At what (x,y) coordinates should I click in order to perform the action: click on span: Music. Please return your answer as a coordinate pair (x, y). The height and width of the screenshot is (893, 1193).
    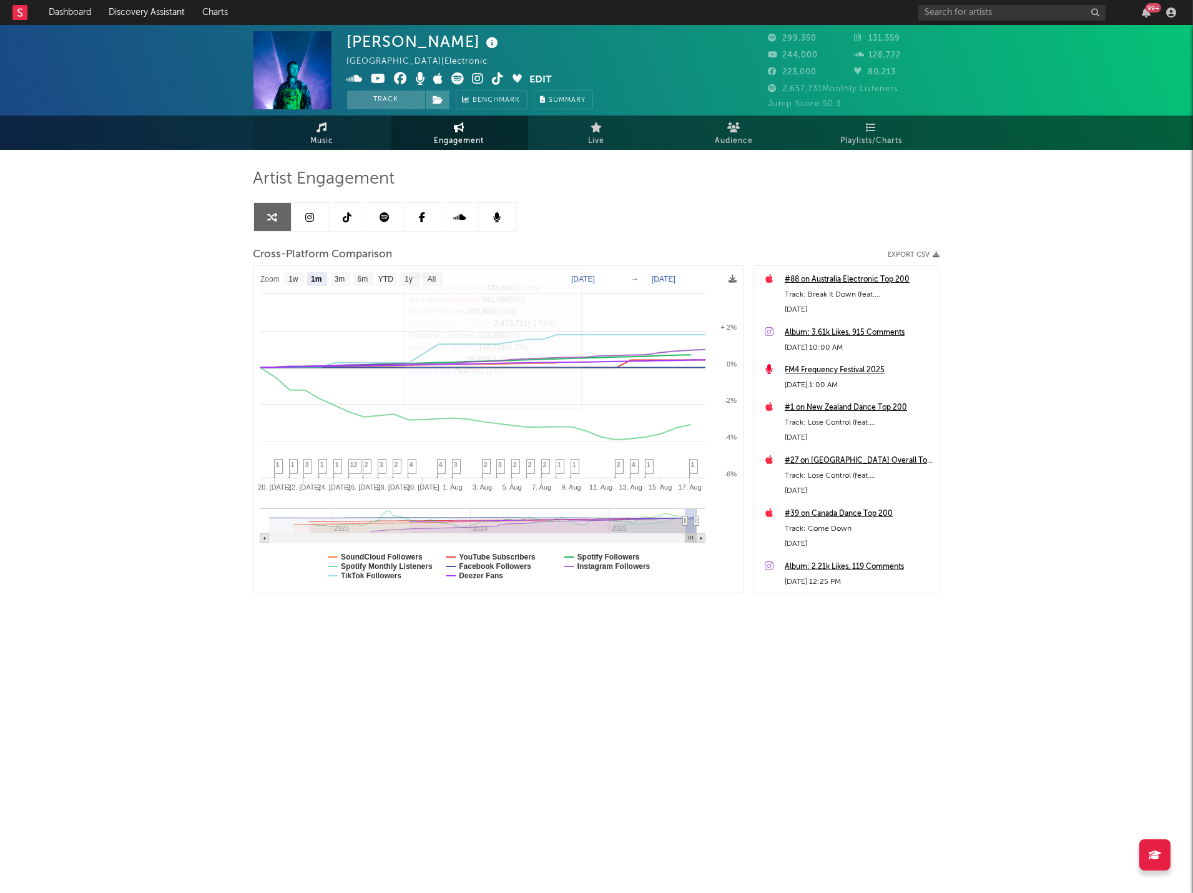
    Looking at the image, I should click on (322, 141).